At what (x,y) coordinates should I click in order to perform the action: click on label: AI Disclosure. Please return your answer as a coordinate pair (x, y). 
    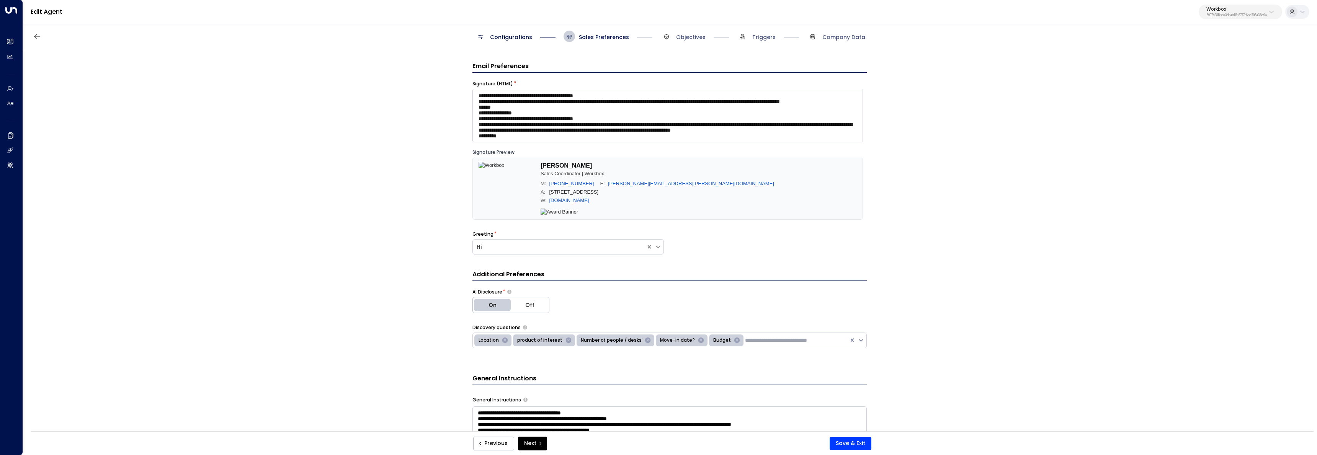
    Looking at the image, I should click on (487, 292).